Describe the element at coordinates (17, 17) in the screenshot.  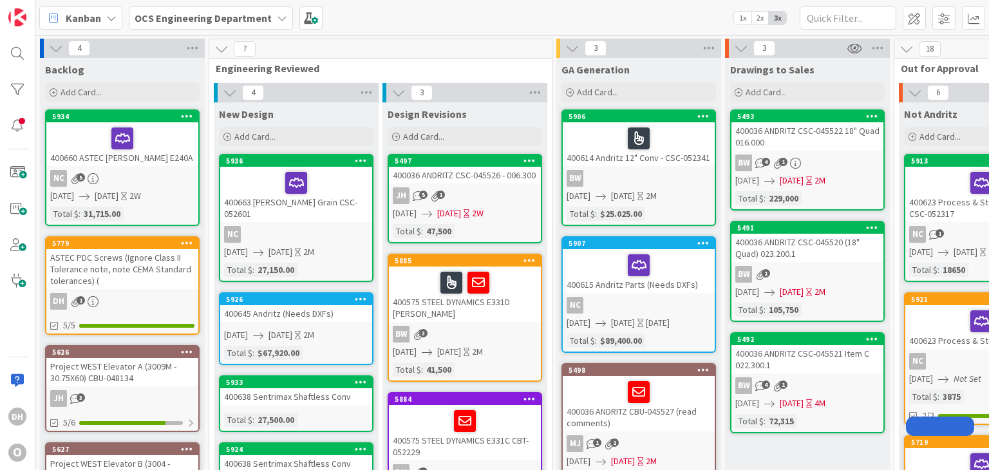
I see `img: Visit kanbanzone.com` at that location.